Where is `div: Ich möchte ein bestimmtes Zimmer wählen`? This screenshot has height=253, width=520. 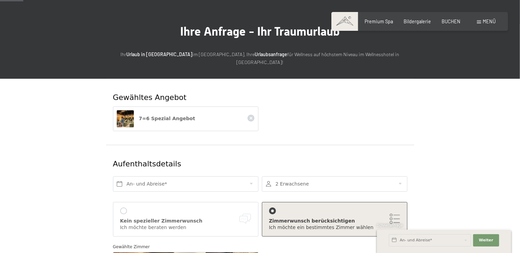
div: Ich möchte ein bestimmtes Zimmer wählen is located at coordinates (334, 228).